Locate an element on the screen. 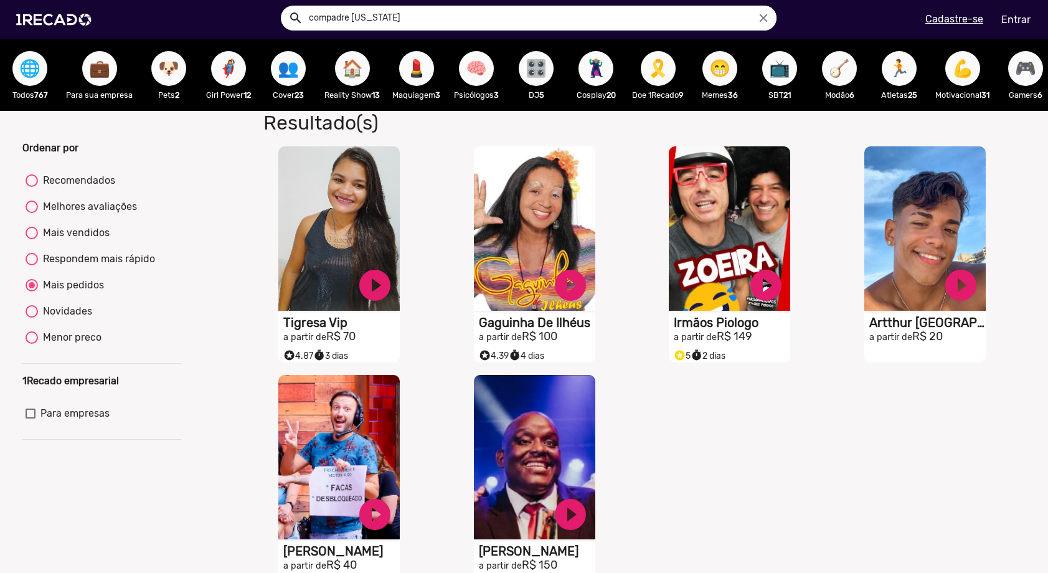 This screenshot has height=573, width=1048. h1: Gaguinha De Ilhéus is located at coordinates (537, 323).